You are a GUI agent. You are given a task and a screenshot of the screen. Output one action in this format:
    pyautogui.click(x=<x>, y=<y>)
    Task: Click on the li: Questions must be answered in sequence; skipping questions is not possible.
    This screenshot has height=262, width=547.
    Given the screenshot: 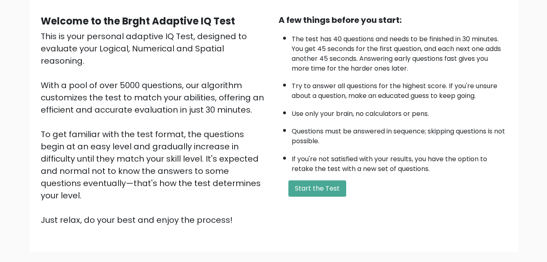 What is the action you would take?
    pyautogui.click(x=399, y=134)
    